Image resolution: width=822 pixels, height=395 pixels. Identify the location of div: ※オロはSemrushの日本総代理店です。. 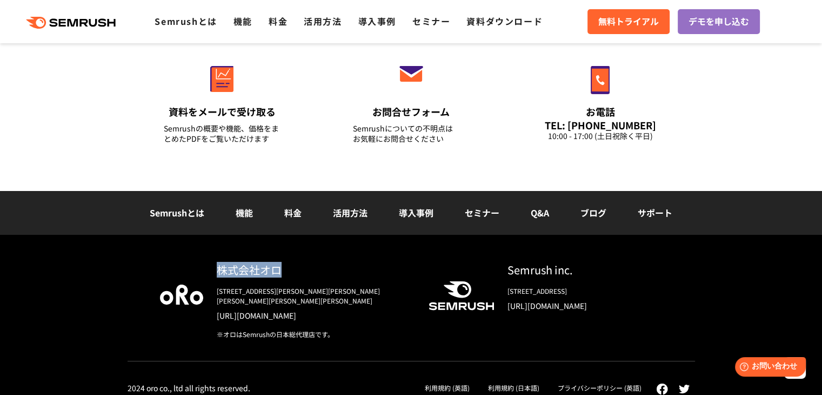
(314, 334).